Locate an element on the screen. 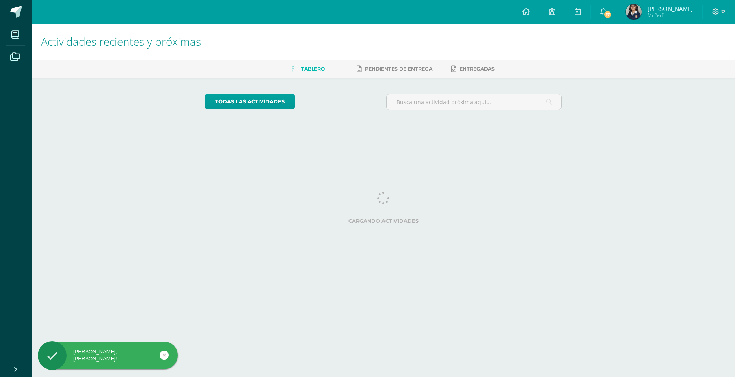 This screenshot has height=377, width=735. span: Mi Perfil is located at coordinates (670, 15).